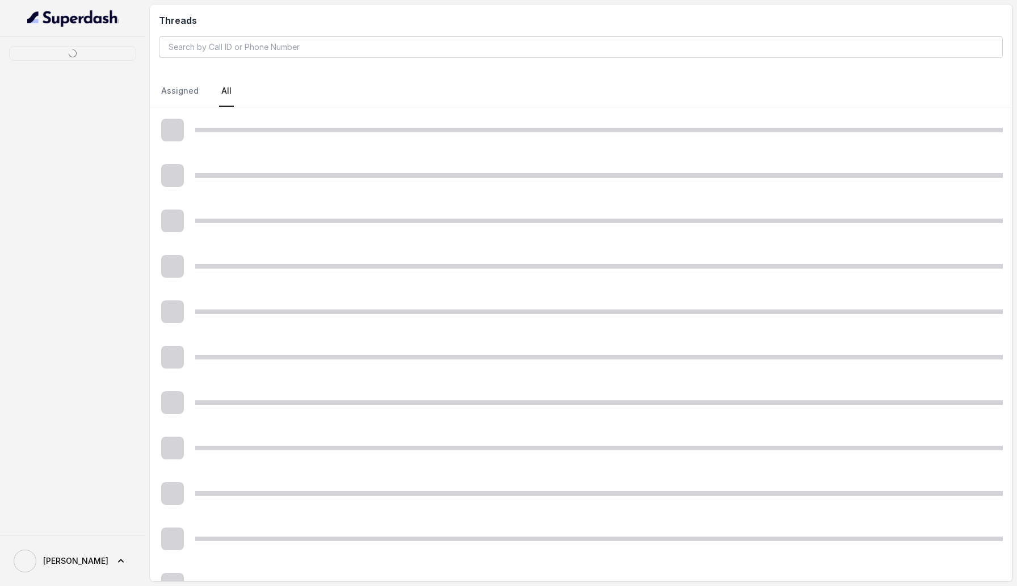 Image resolution: width=1017 pixels, height=586 pixels. What do you see at coordinates (73, 18) in the screenshot?
I see `img: light.svg` at bounding box center [73, 18].